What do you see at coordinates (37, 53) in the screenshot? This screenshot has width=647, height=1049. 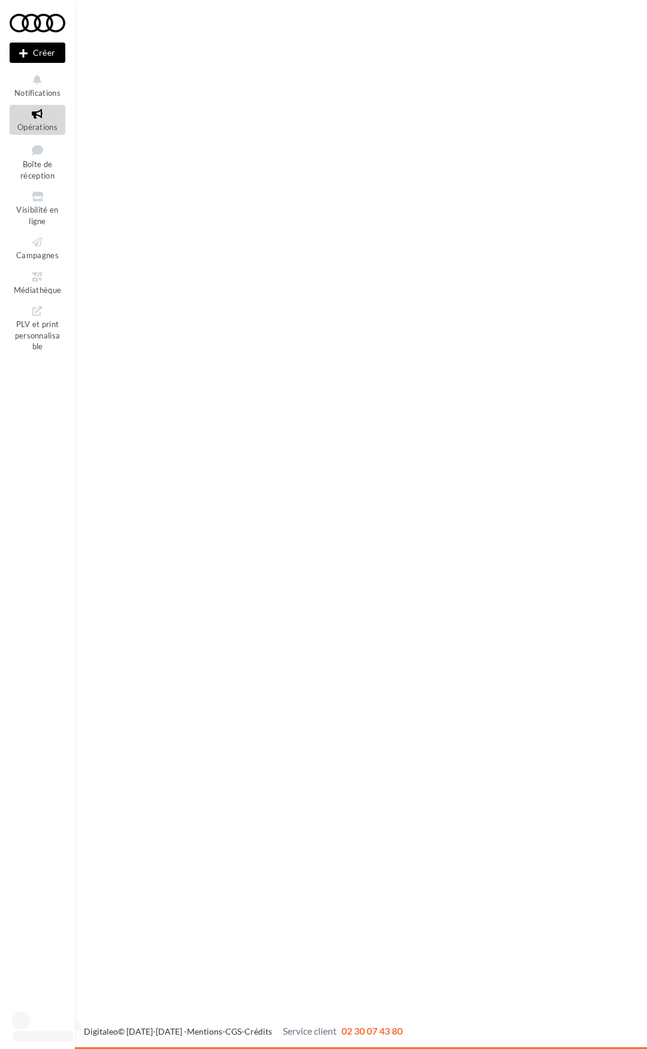 I see `div: Nouvelle campagne` at bounding box center [37, 53].